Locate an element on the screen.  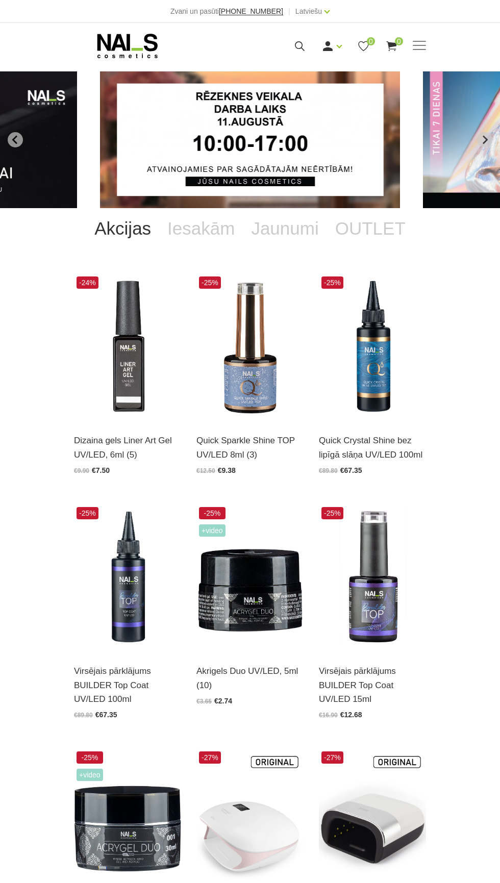
a: Virsējais pārklājums BUILDER Top Coat UV/LED 15ml is located at coordinates (373, 685).